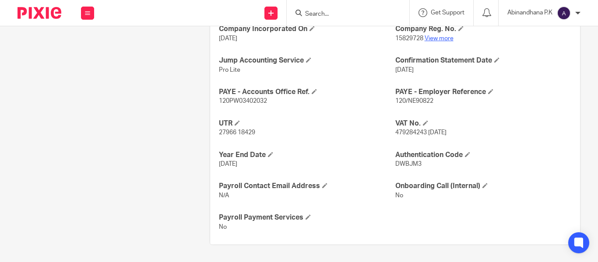 The image size is (598, 262). I want to click on h4: Authentication Code, so click(484, 155).